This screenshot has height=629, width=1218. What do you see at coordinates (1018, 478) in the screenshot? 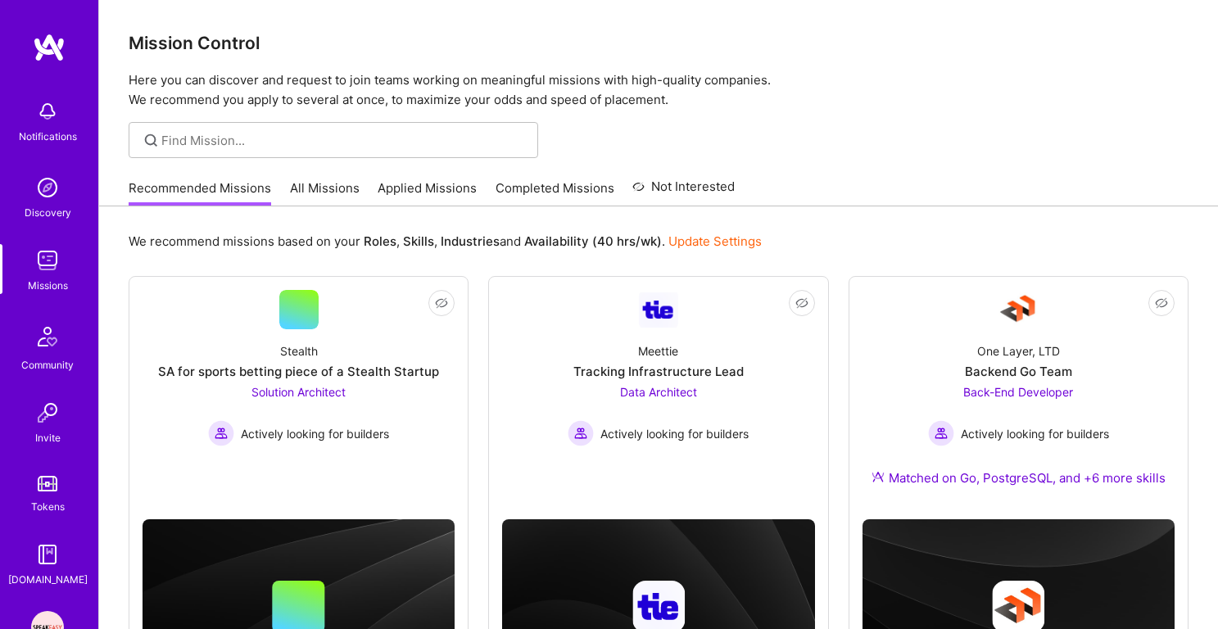
I see `div: Matched on Go, PostgreSQL, and +6 more skills` at bounding box center [1018, 478].